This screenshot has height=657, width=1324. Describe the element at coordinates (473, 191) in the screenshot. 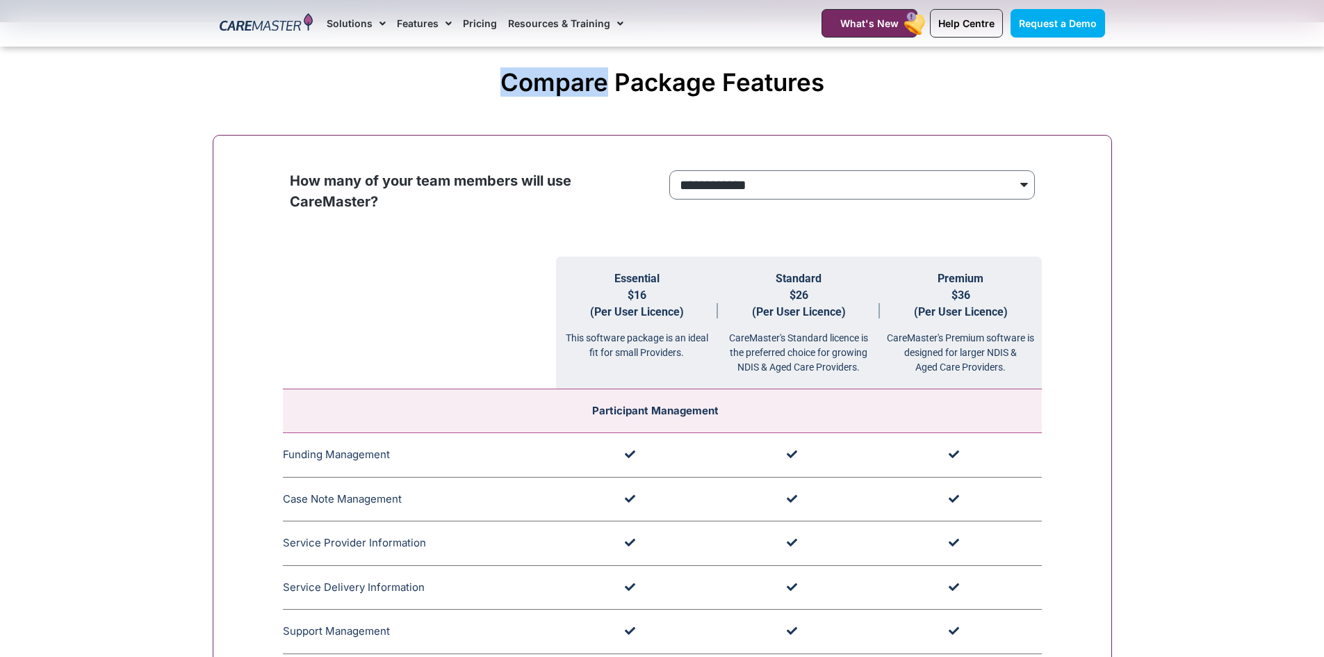

I see `p: How many of your team members will use CareMaster?` at that location.